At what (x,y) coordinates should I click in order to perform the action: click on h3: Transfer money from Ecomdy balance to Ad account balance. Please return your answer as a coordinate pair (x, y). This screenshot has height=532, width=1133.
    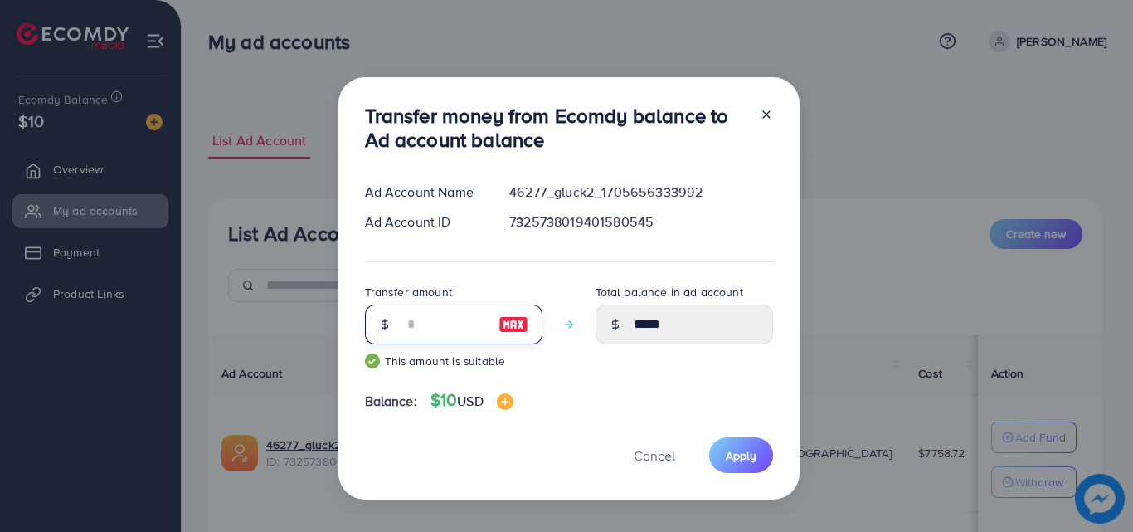
    Looking at the image, I should click on (556, 128).